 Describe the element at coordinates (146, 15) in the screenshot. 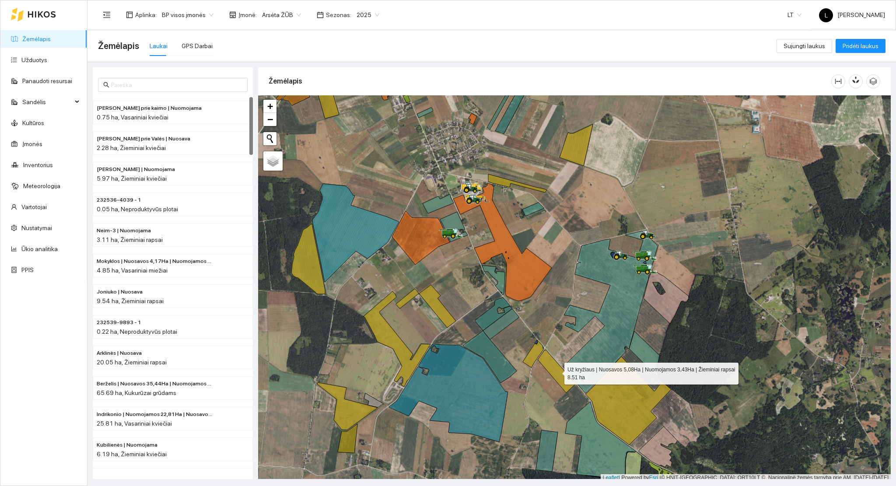

I see `span: Aplinka :` at that location.